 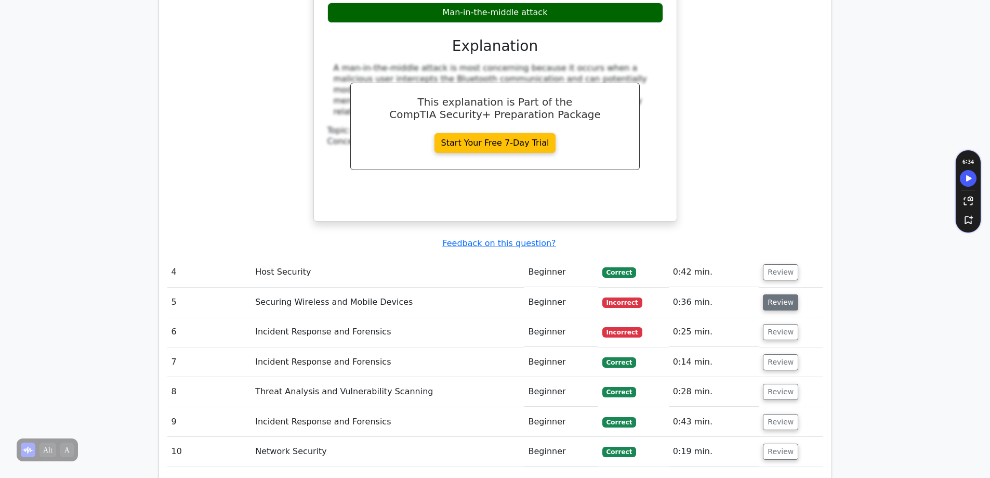 I want to click on a: Feedback on this question?, so click(x=499, y=243).